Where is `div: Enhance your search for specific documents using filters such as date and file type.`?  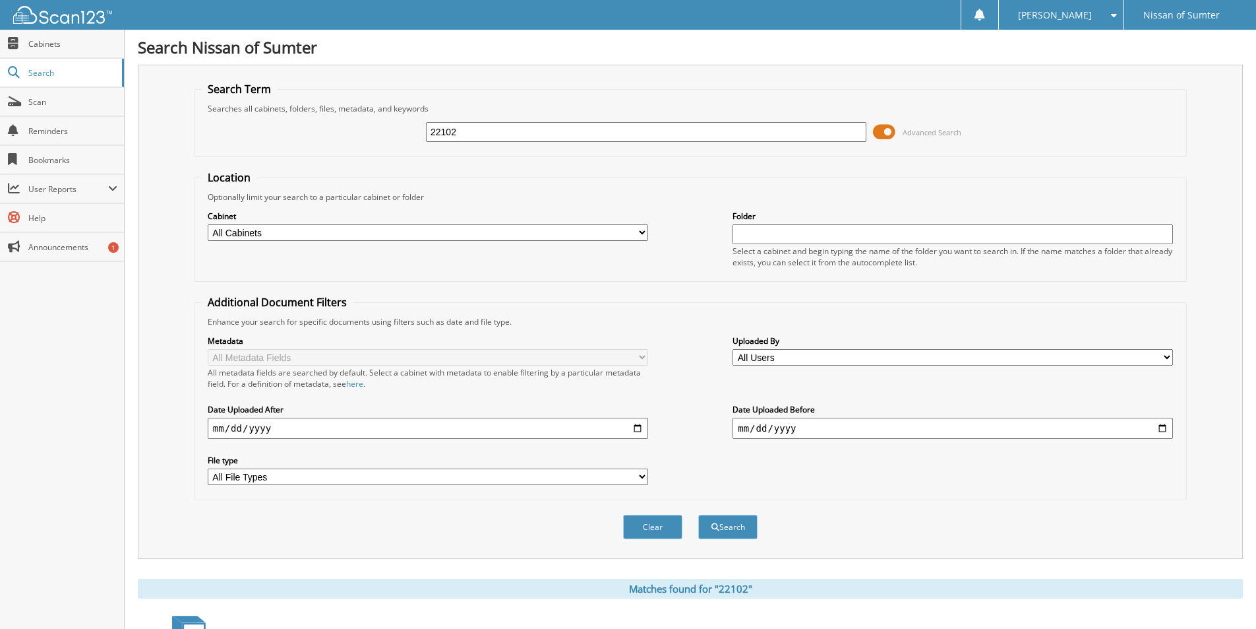 div: Enhance your search for specific documents using filters such as date and file type. is located at coordinates (691, 321).